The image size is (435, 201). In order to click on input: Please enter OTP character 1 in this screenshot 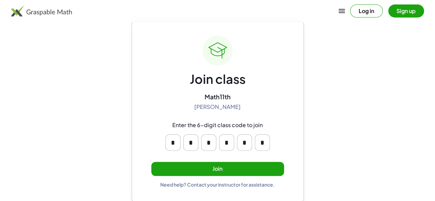, I will do `click(173, 143)`.